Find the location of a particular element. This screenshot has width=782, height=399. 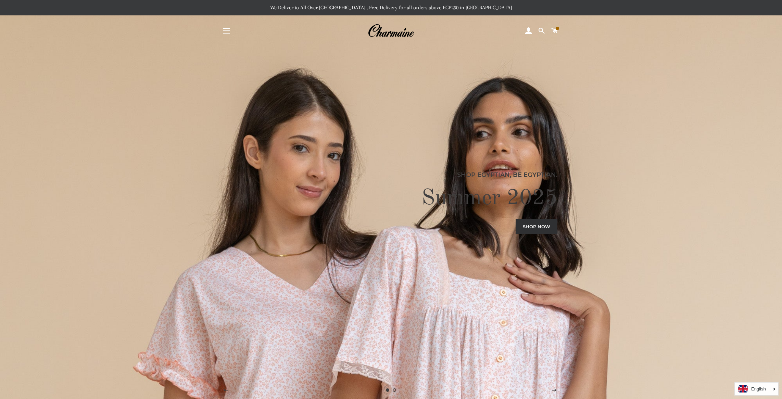

p: Shop Egyptian, Be Egyptian. is located at coordinates (391, 175).